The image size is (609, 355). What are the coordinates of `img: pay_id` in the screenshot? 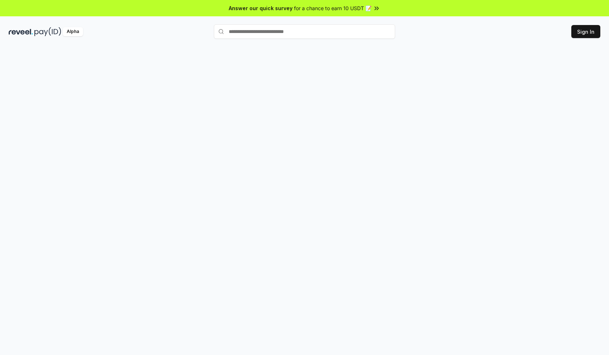 It's located at (48, 32).